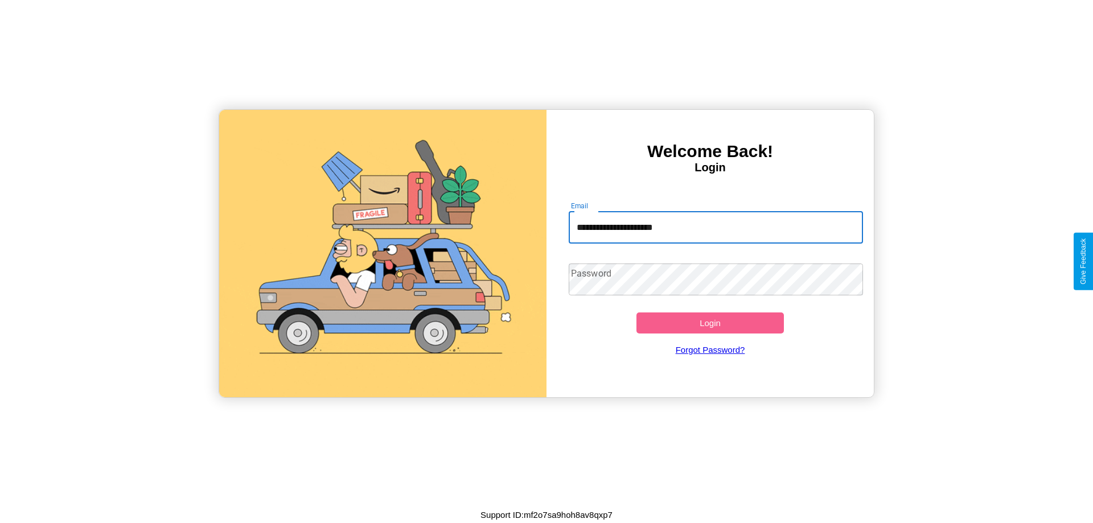 The width and height of the screenshot is (1093, 523). Describe the element at coordinates (1083, 261) in the screenshot. I see `div: Give Feedback` at that location.